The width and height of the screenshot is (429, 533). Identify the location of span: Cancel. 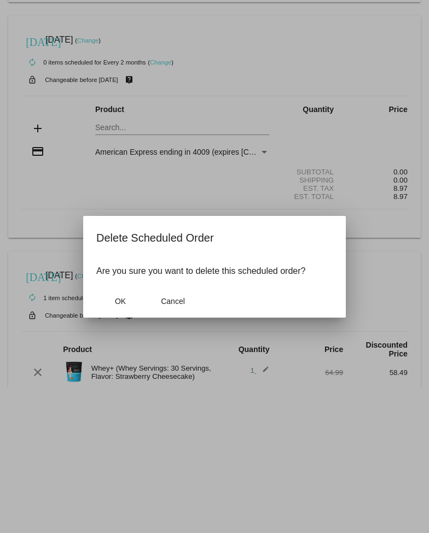
(173, 301).